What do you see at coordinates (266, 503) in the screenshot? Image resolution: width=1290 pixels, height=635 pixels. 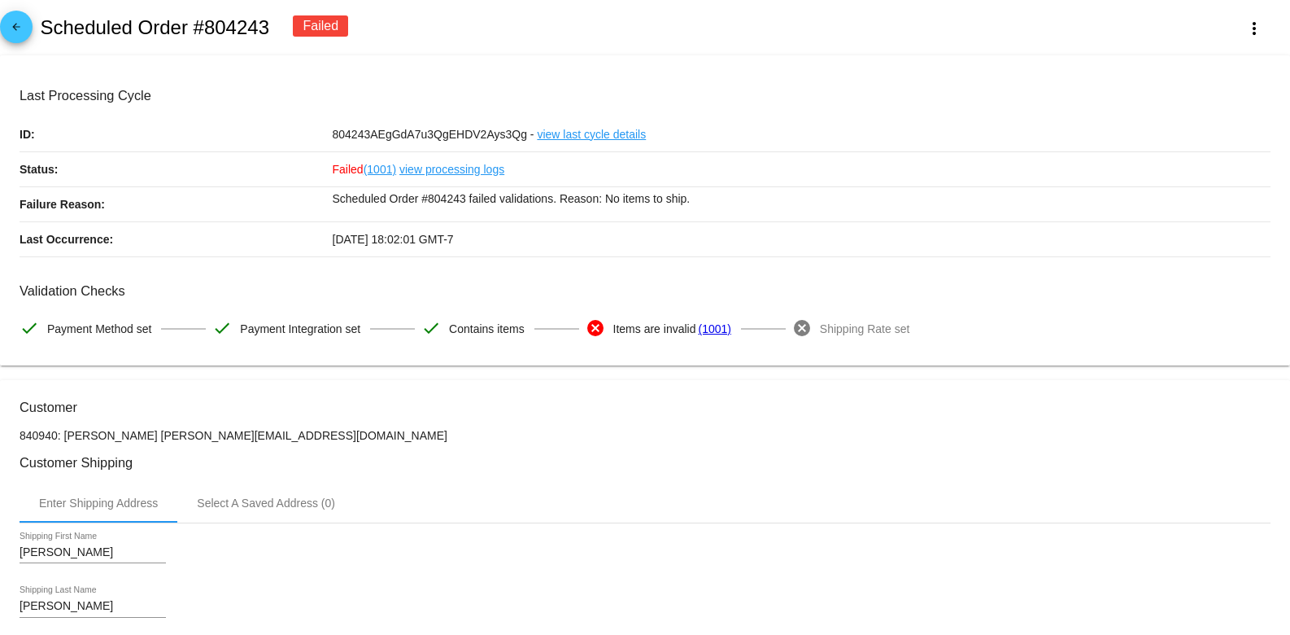 I see `div: Select A Saved Address (0)` at bounding box center [266, 503].